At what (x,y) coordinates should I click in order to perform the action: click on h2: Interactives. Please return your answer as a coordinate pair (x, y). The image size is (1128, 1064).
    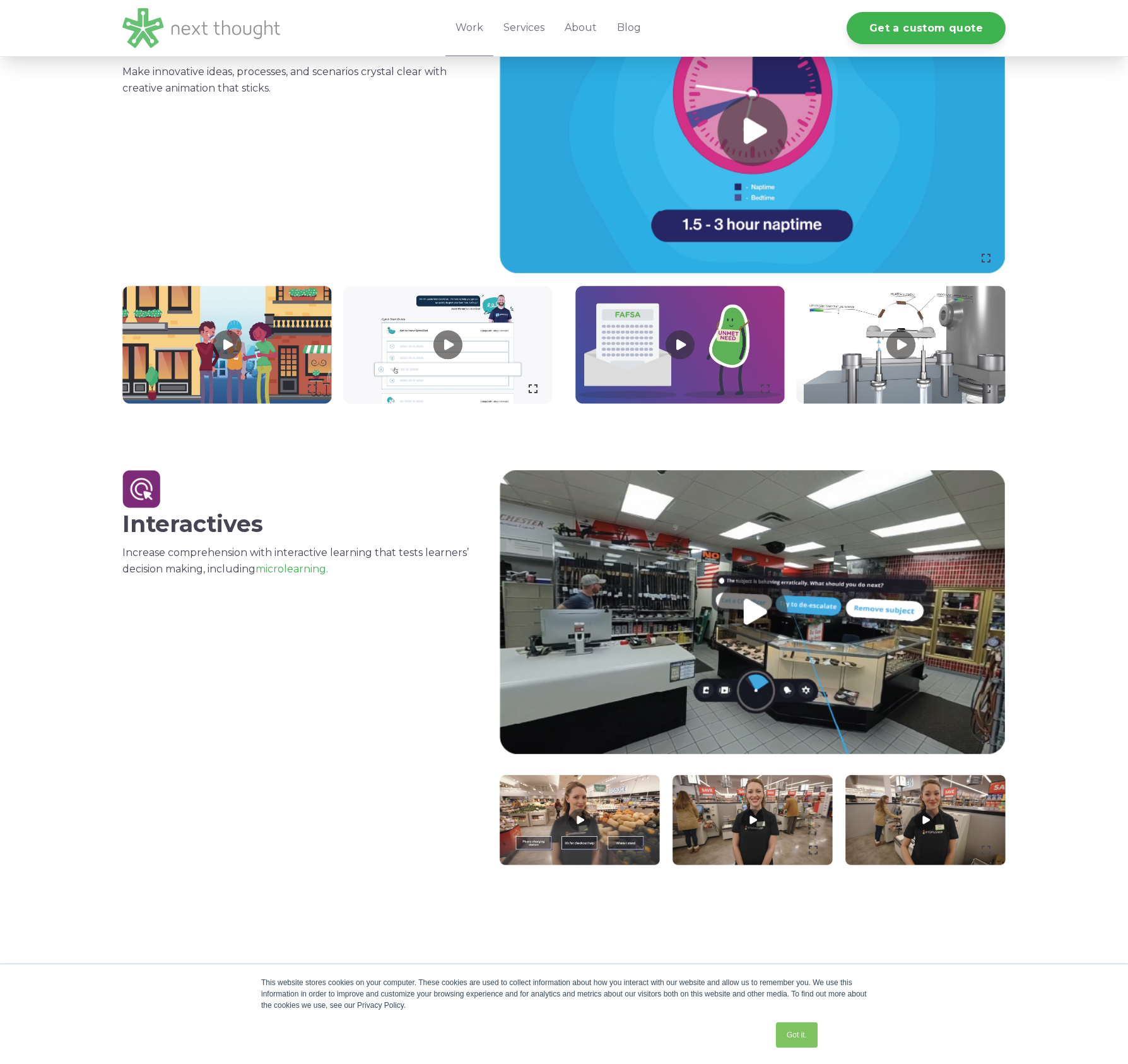
    Looking at the image, I should click on (300, 523).